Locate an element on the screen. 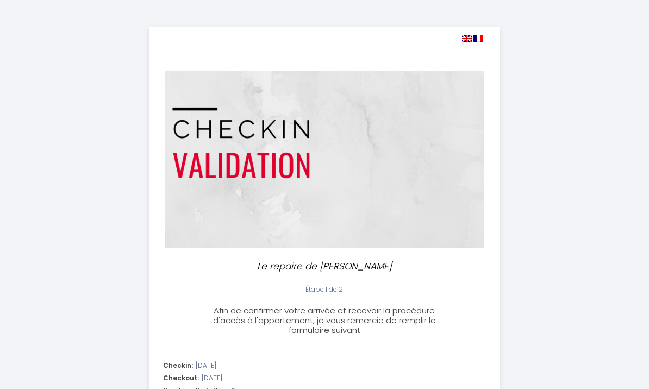 The image size is (649, 389). span: Checkin: is located at coordinates (178, 366).